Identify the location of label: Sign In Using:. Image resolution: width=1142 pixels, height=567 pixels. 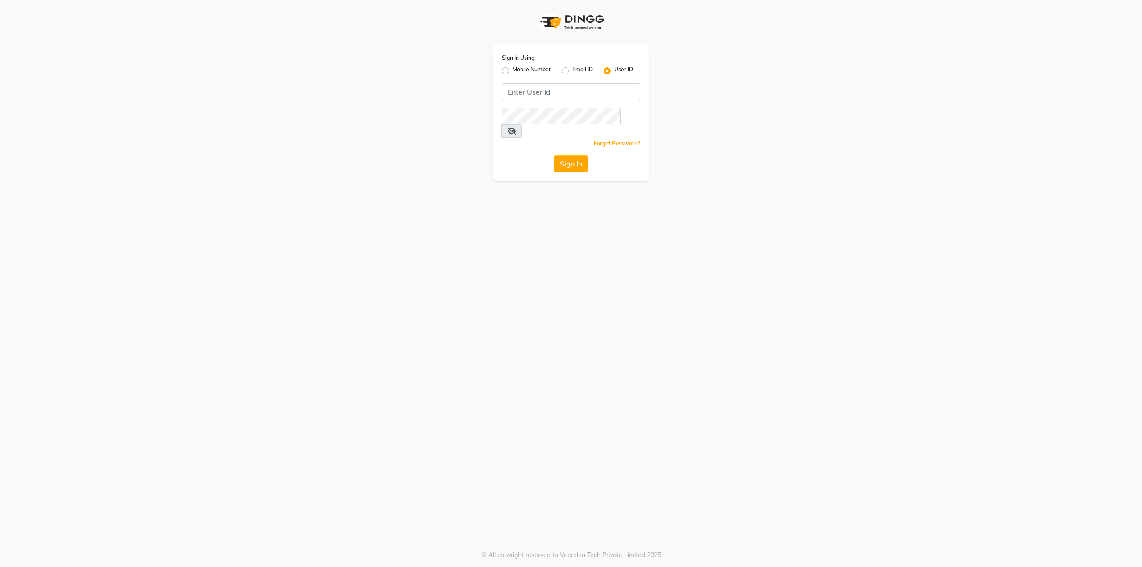
(519, 58).